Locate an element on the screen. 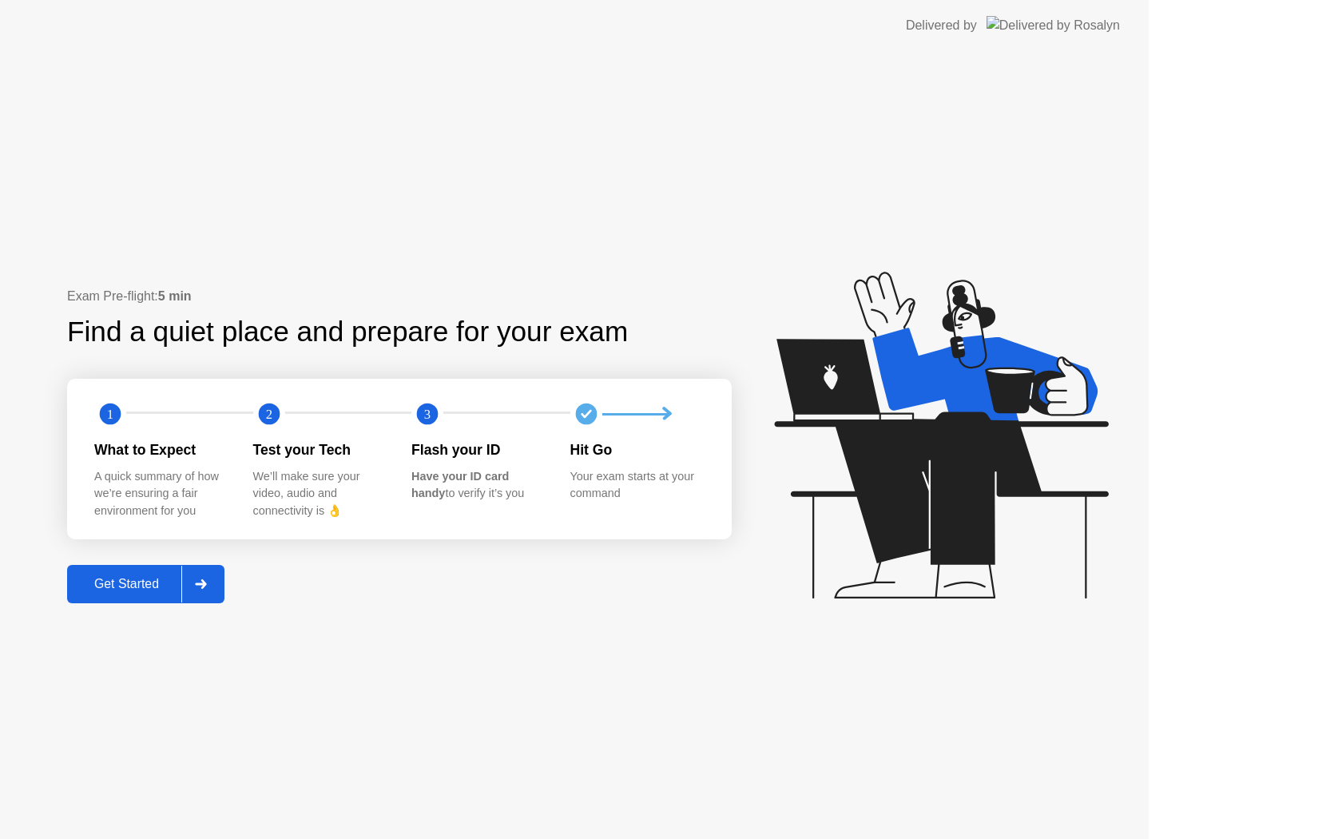 The image size is (1342, 839). div: Flash your ID is located at coordinates (478, 450).